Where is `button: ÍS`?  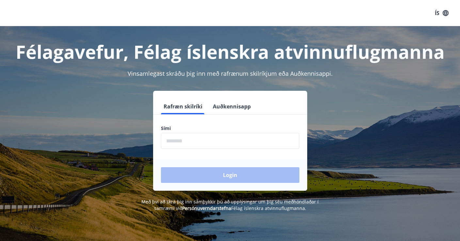
button: ÍS is located at coordinates (442, 13).